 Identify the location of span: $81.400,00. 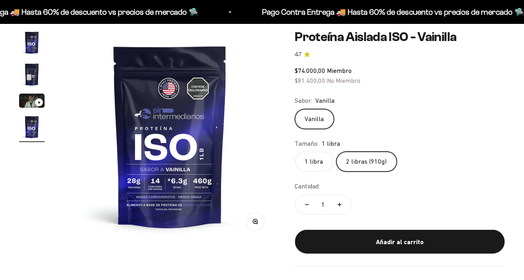
(310, 80).